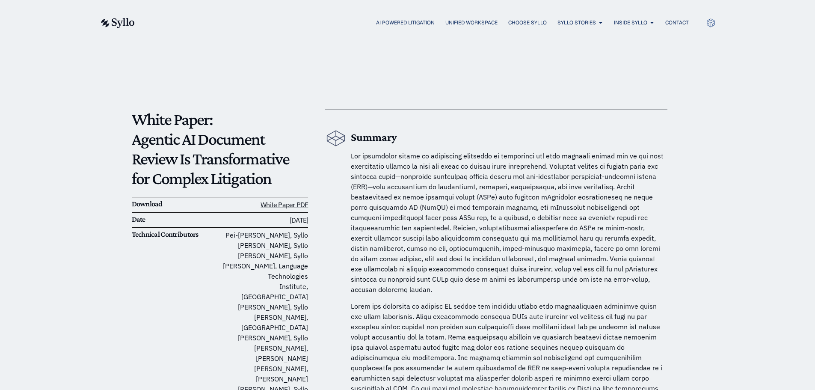 Image resolution: width=815 pixels, height=390 pixels. I want to click on b: Summary, so click(374, 137).